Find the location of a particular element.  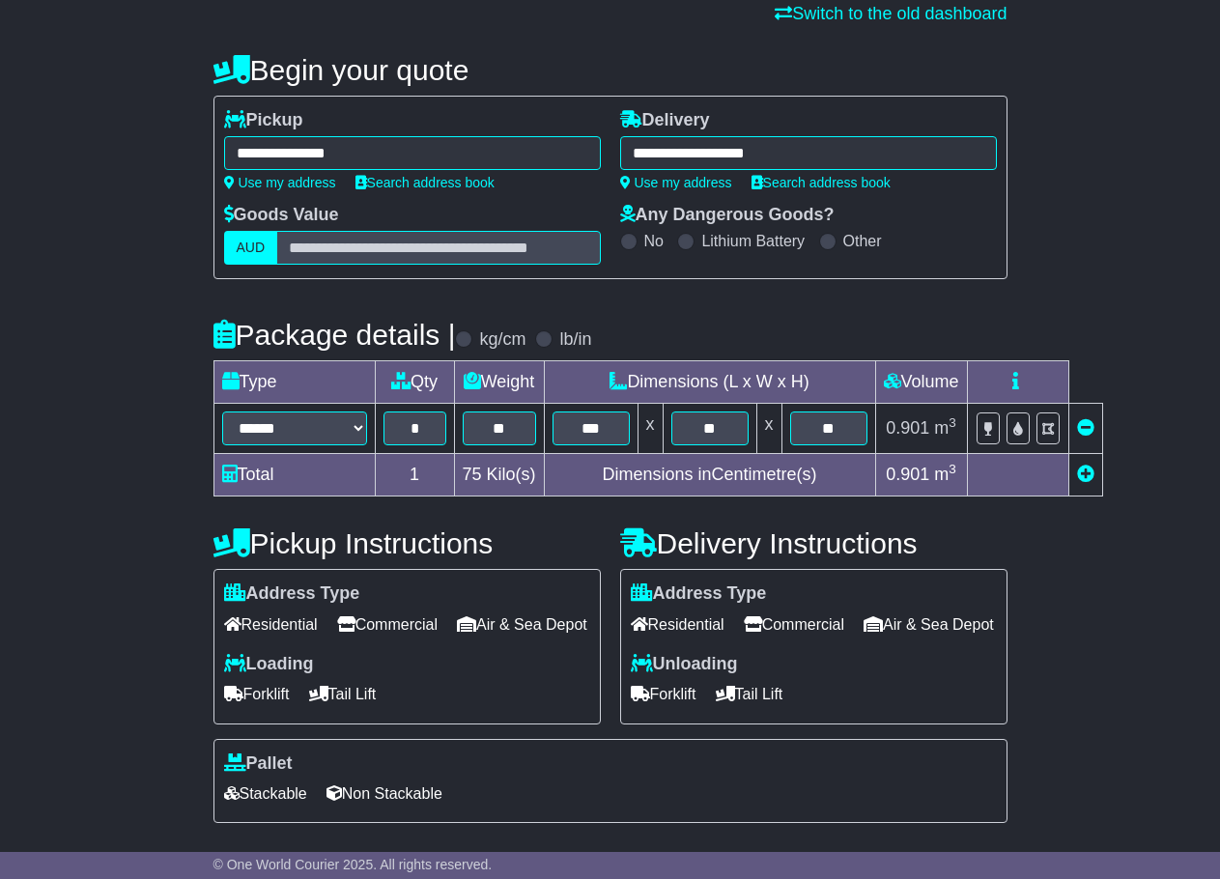

h4: Package details | is located at coordinates (334, 334).